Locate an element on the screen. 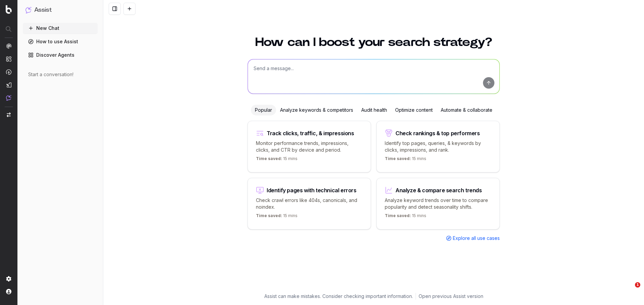  a: Discover Agents is located at coordinates (60, 55).